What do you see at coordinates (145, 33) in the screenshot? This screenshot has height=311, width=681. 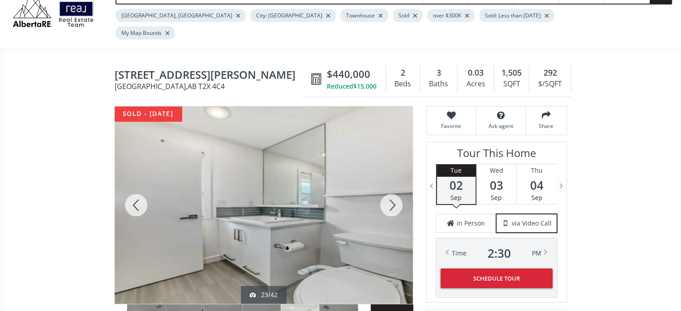 I see `div: My Map Bounds` at bounding box center [145, 33].